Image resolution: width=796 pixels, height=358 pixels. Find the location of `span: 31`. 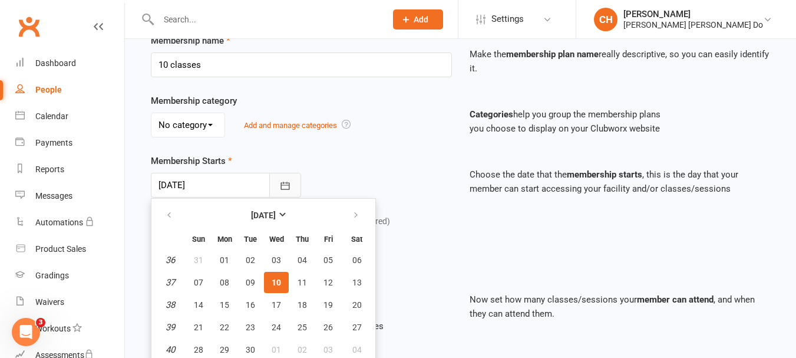

span: 31 is located at coordinates (199, 260).